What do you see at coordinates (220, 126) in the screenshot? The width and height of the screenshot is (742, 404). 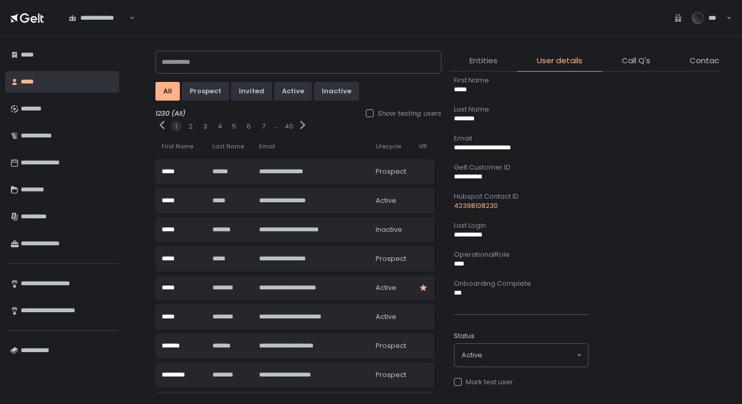 I see `button: 4` at bounding box center [220, 126].